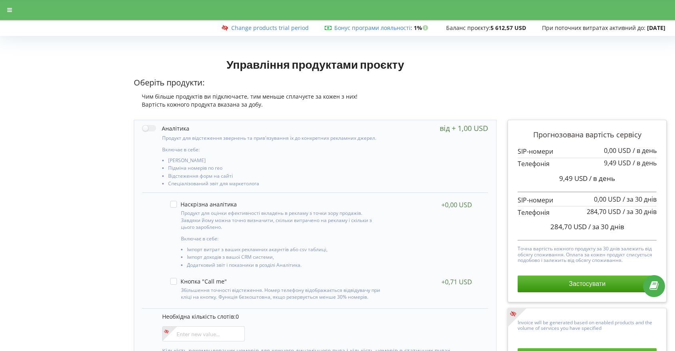 The height and width of the screenshot is (351, 675). Describe the element at coordinates (587, 325) in the screenshot. I see `p: Invoice will be generated based on enabled products and the volume of services you have specified` at that location.